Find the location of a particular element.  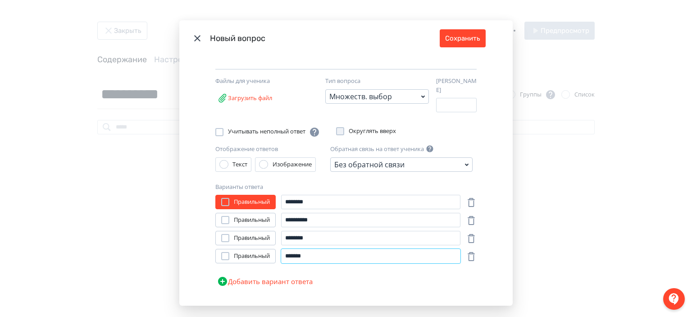

label: Варианты ответа is located at coordinates (239, 187).